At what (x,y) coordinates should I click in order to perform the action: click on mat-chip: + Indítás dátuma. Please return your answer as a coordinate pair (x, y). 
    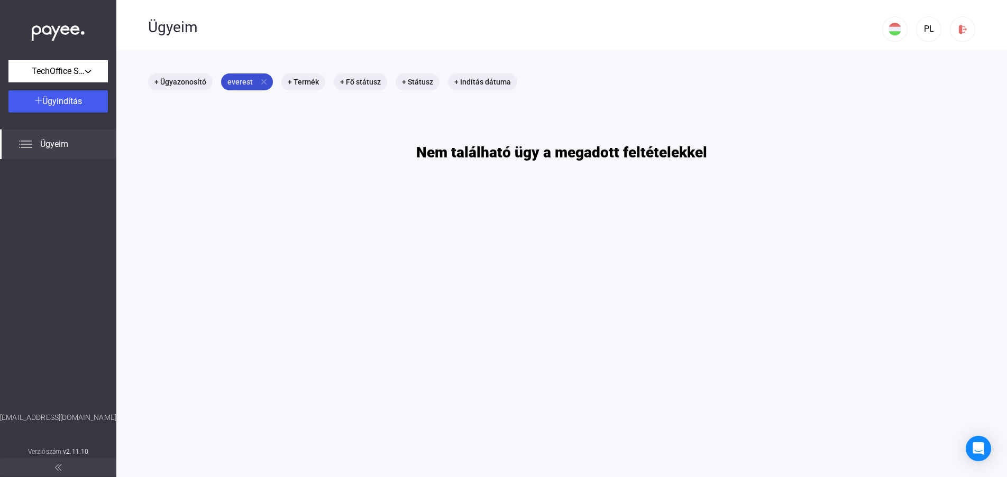
    Looking at the image, I should click on (482, 82).